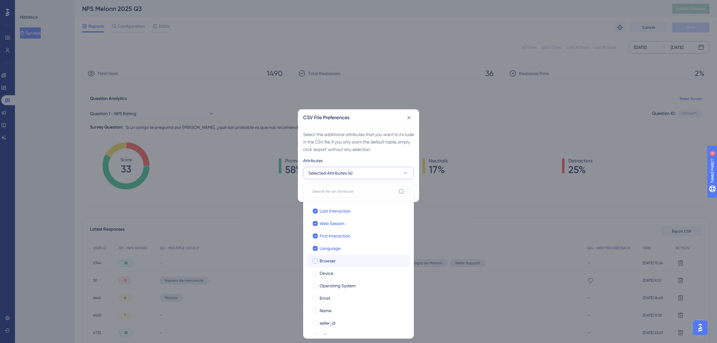 The image size is (717, 343). Describe the element at coordinates (9, 9) in the screenshot. I see `img: launcher-image-alternative-text` at that location.